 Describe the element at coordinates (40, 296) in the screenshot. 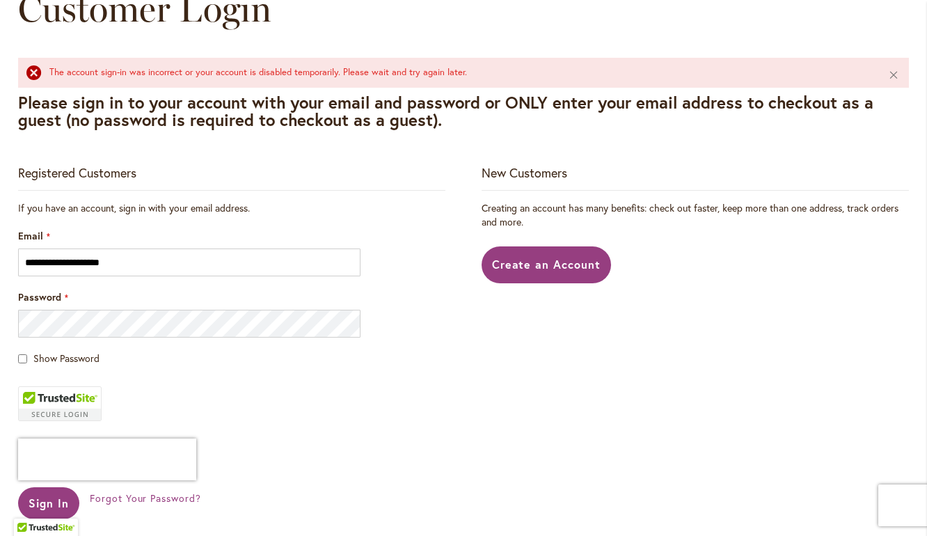

I see `span: Password` at that location.